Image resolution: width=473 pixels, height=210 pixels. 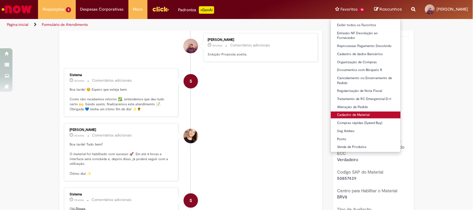 I want to click on span: 14, so click(x=362, y=10).